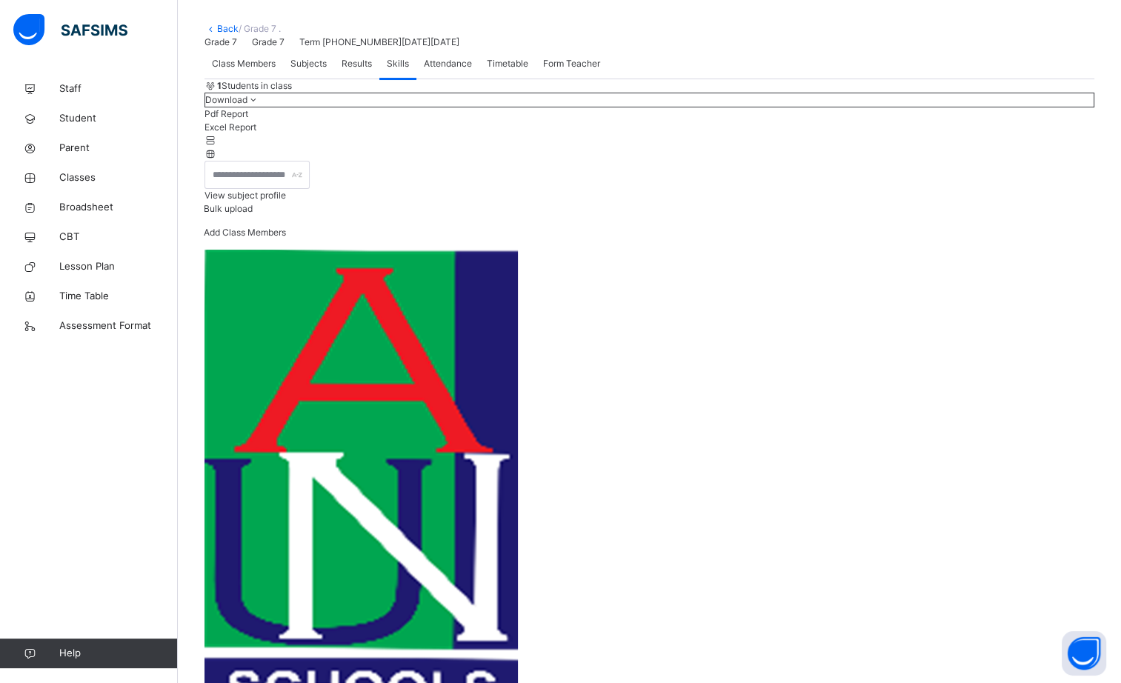  Describe the element at coordinates (649, 127) in the screenshot. I see `li: dropdown-list-item-null-1` at that location.